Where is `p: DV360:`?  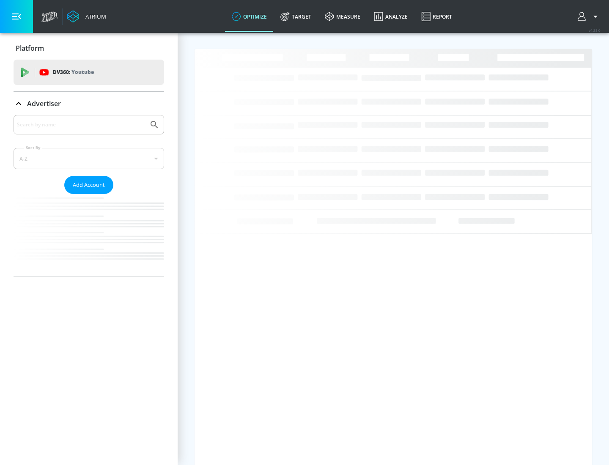 p: DV360: is located at coordinates (73, 72).